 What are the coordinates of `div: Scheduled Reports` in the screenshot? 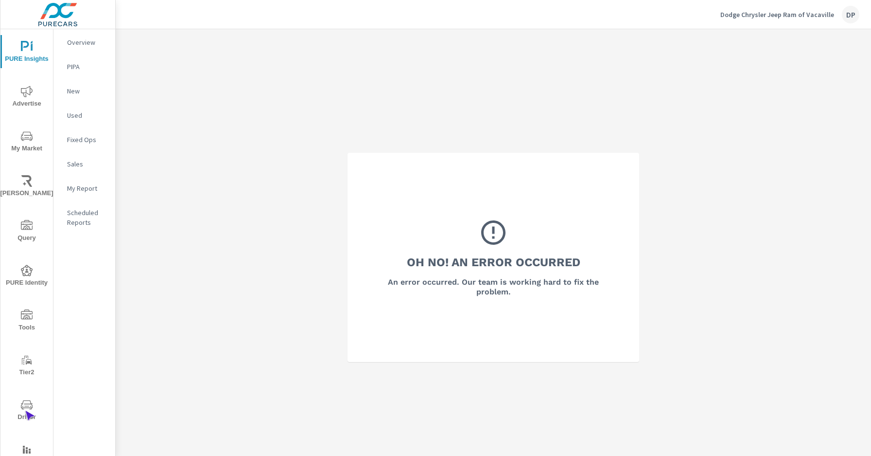 It's located at (84, 217).